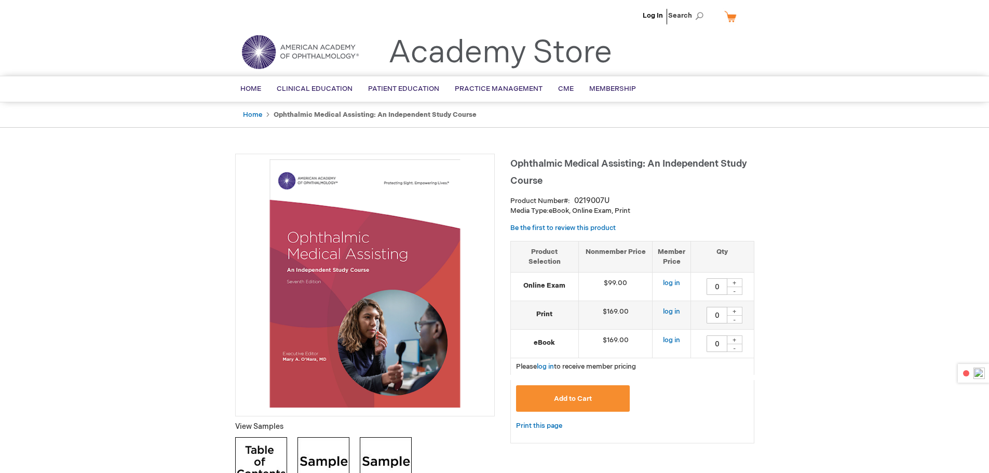  What do you see at coordinates (592, 201) in the screenshot?
I see `div: 0219007U` at bounding box center [592, 201].